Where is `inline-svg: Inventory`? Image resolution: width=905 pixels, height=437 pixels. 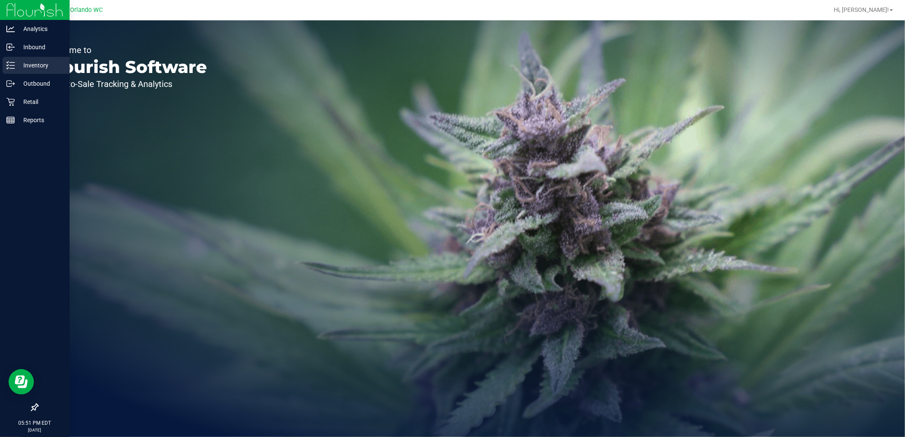 inline-svg: Inventory is located at coordinates (11, 65).